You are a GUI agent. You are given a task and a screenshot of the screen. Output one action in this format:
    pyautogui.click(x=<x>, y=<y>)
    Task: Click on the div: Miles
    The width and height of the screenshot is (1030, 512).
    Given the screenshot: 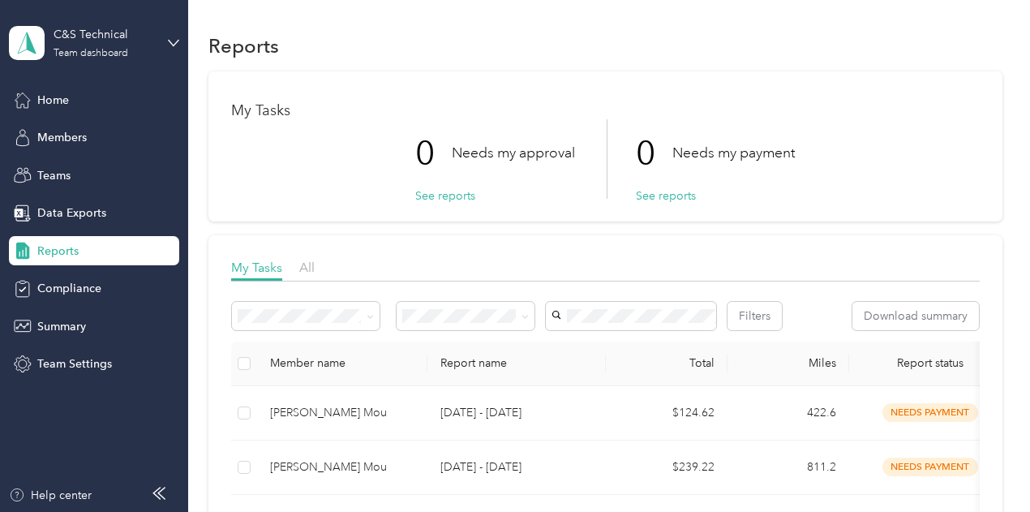 What is the action you would take?
    pyautogui.click(x=788, y=362)
    